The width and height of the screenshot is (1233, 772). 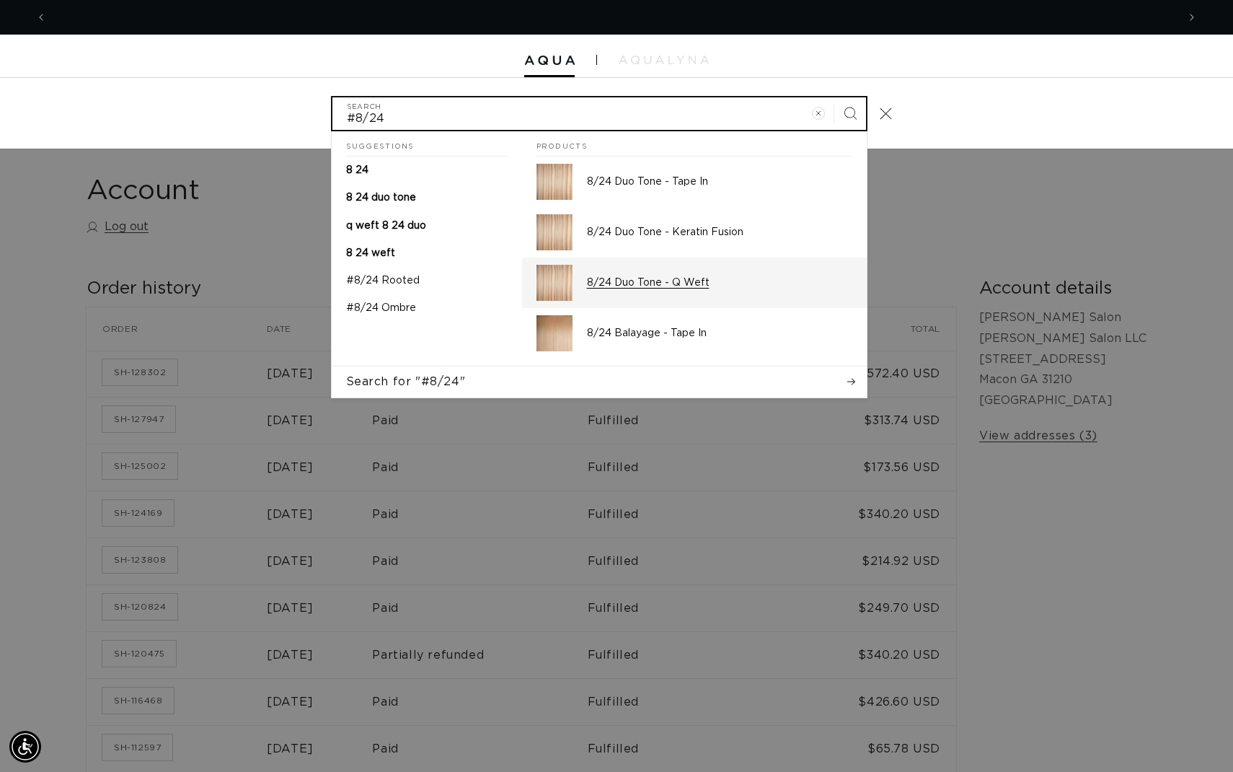 I want to click on img: Aqua Hair Extensions, so click(x=550, y=61).